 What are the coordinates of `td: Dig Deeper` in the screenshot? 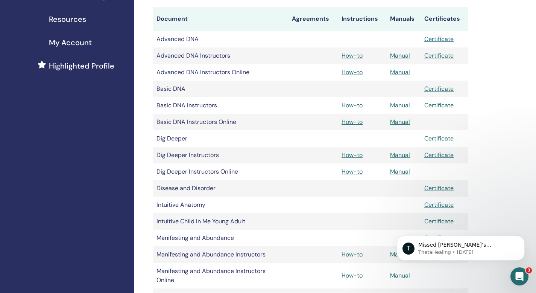 It's located at (220, 138).